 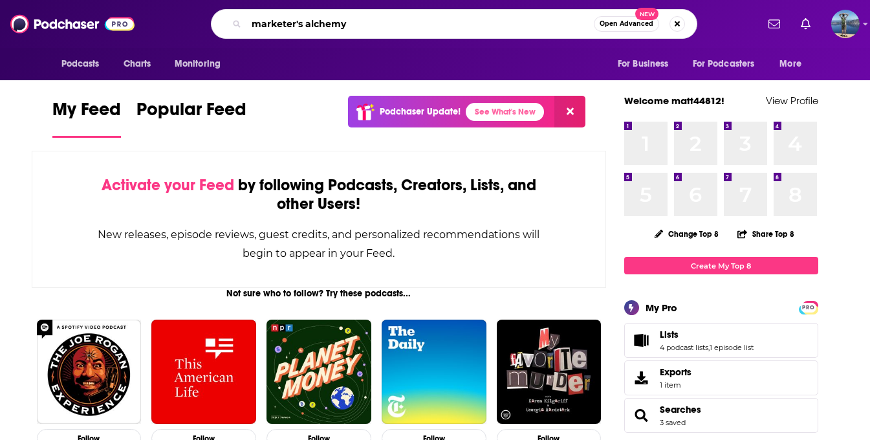 What do you see at coordinates (647, 14) in the screenshot?
I see `span: New` at bounding box center [647, 14].